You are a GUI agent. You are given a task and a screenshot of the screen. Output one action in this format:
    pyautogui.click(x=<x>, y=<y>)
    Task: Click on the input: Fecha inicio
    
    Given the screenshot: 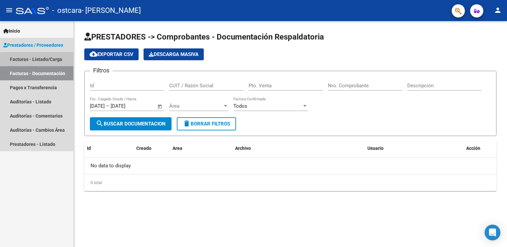 What is the action you would take?
    pyautogui.click(x=97, y=106)
    